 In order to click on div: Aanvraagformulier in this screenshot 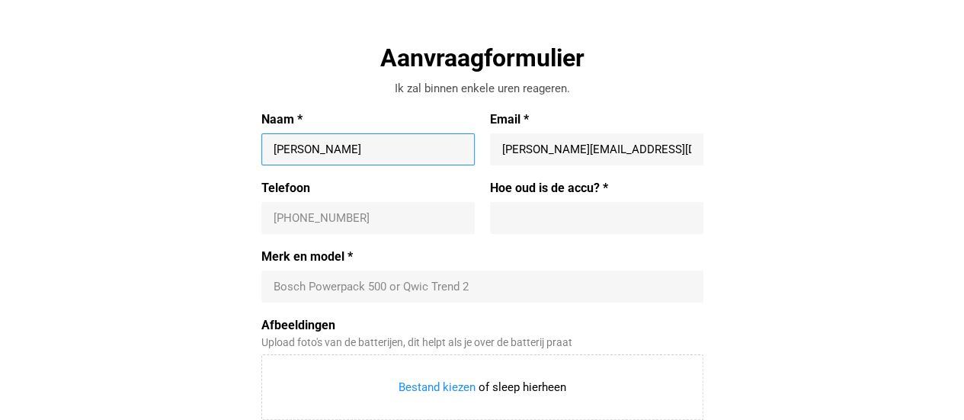, I will do `click(482, 58)`.